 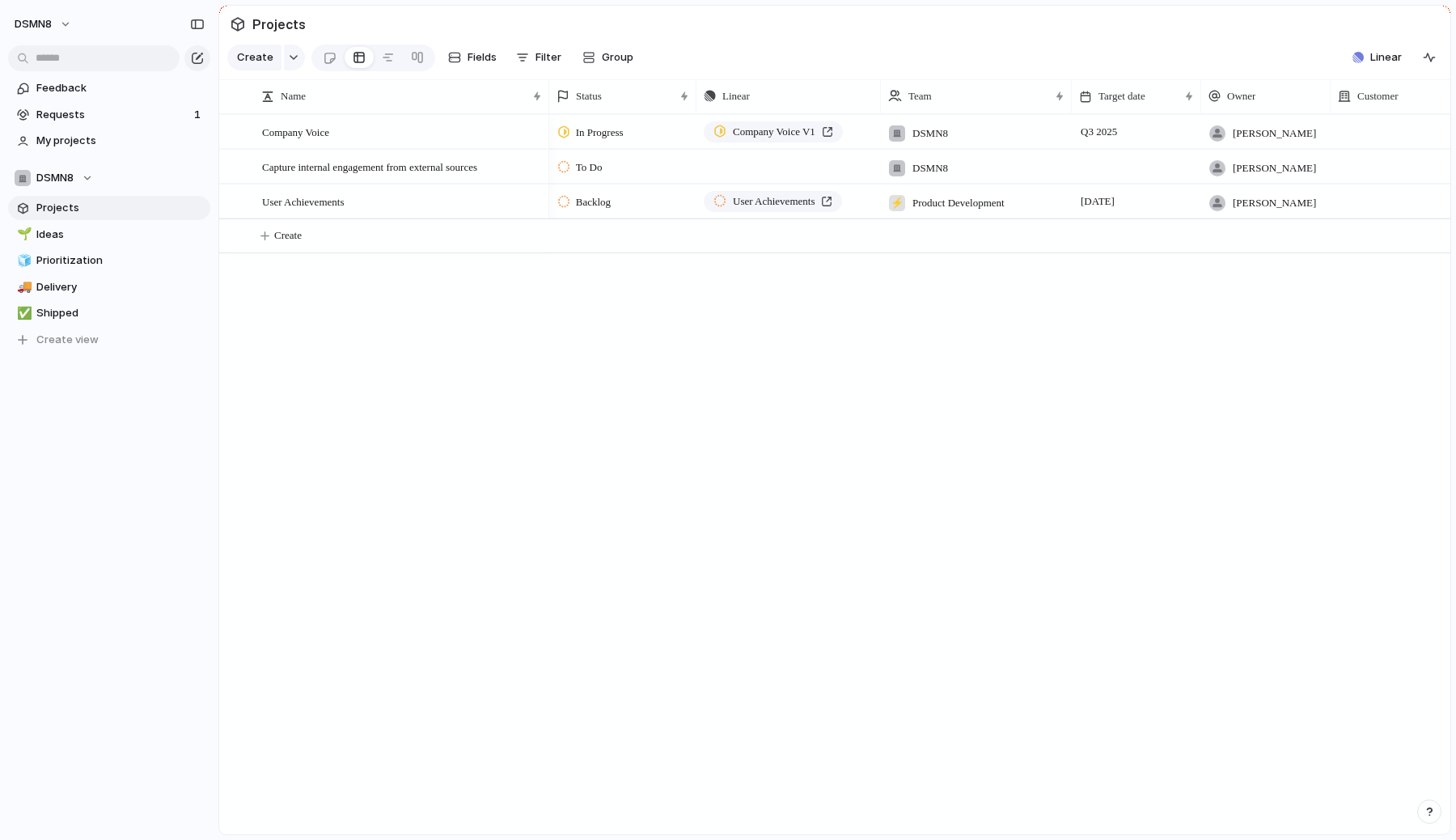 I want to click on span: Prioritization, so click(x=120, y=260).